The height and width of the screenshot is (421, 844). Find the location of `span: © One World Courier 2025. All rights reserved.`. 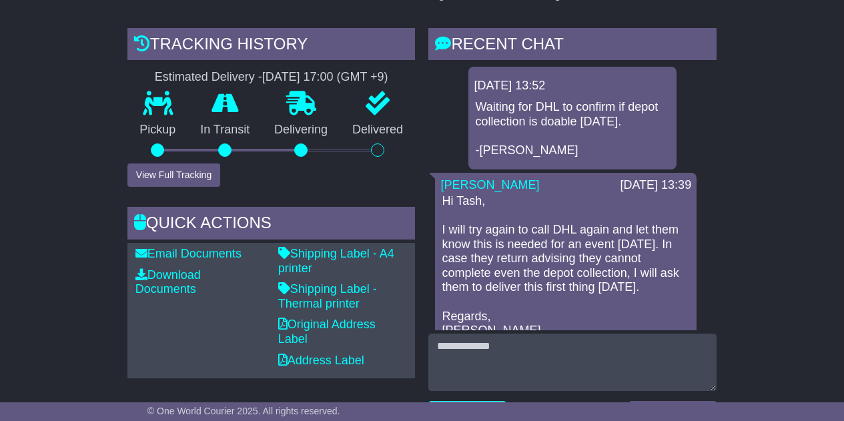

span: © One World Courier 2025. All rights reserved. is located at coordinates (243, 411).